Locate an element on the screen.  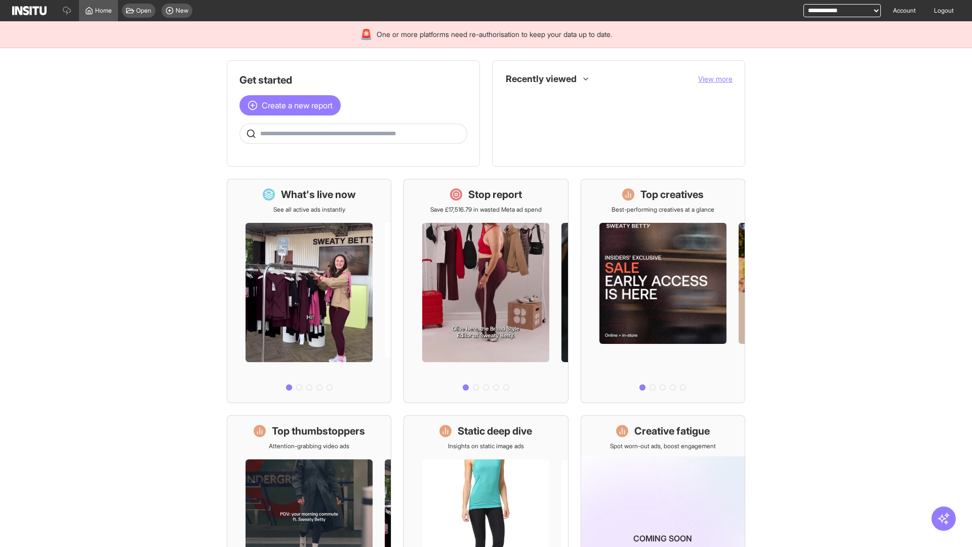
span: New is located at coordinates (182, 11).